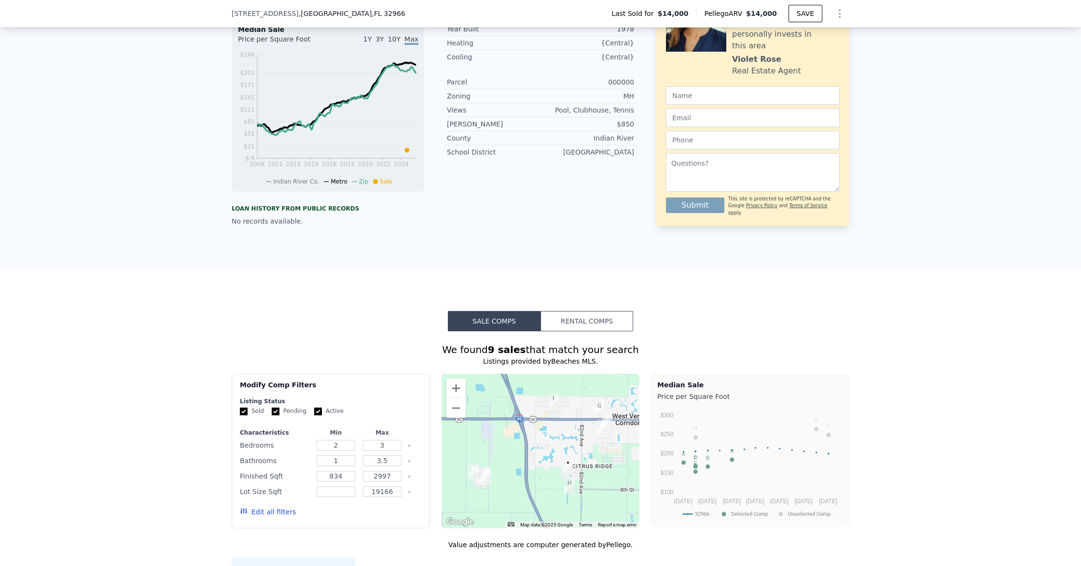 This screenshot has width=1081, height=566. What do you see at coordinates (586, 524) in the screenshot?
I see `a: Terms (opens in new tab)` at bounding box center [586, 524].